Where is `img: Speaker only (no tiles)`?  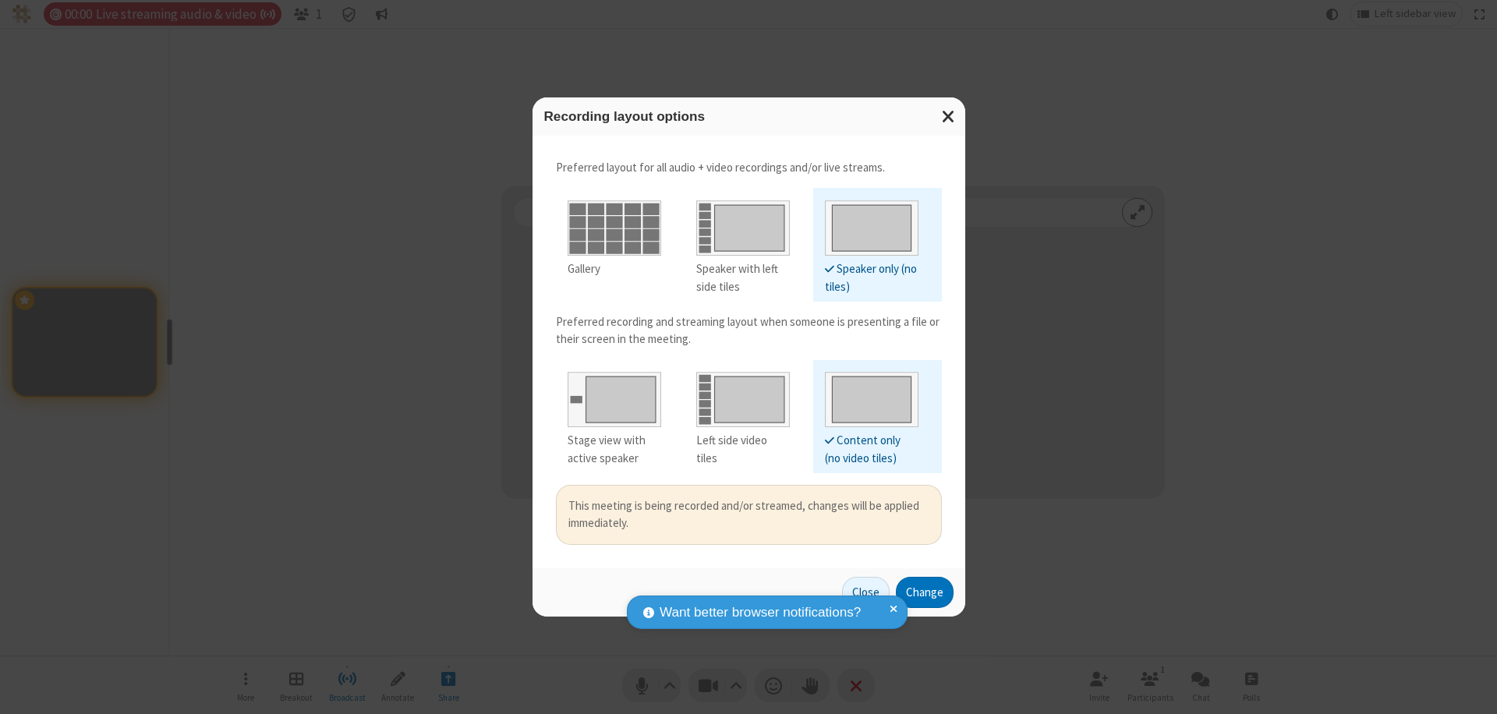
img: Speaker only (no tiles) is located at coordinates (872, 225).